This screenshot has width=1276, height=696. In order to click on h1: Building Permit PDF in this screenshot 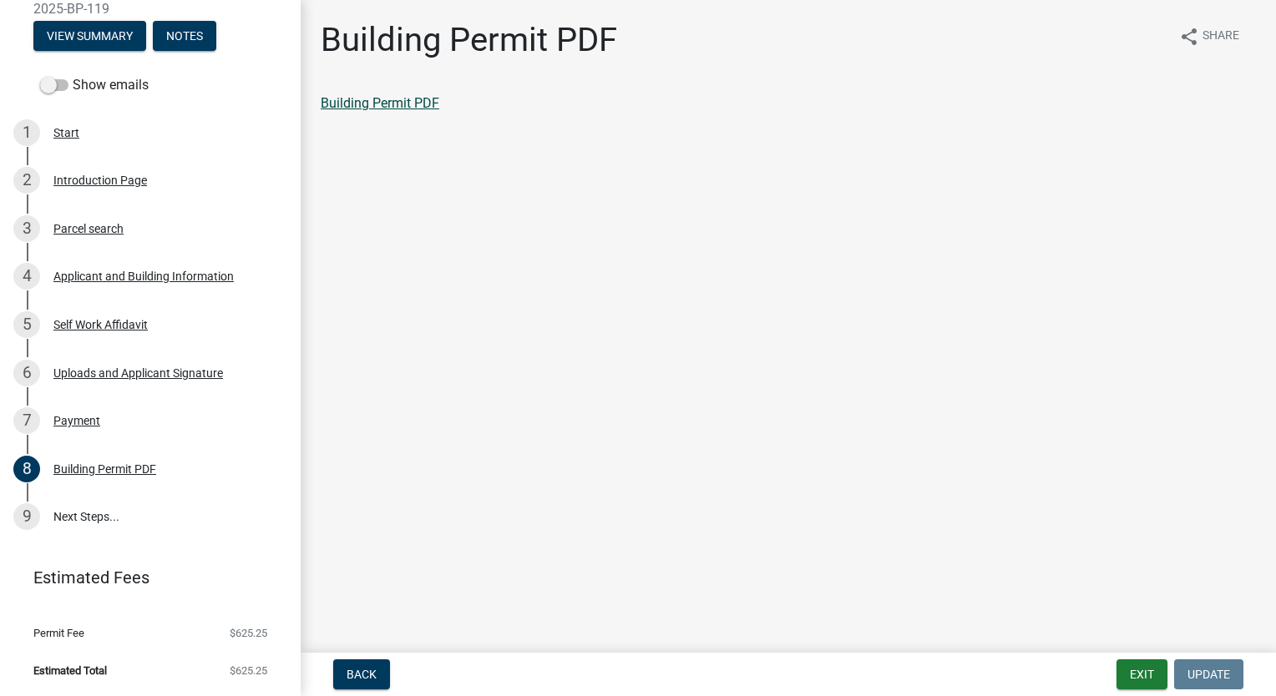, I will do `click(468, 40)`.